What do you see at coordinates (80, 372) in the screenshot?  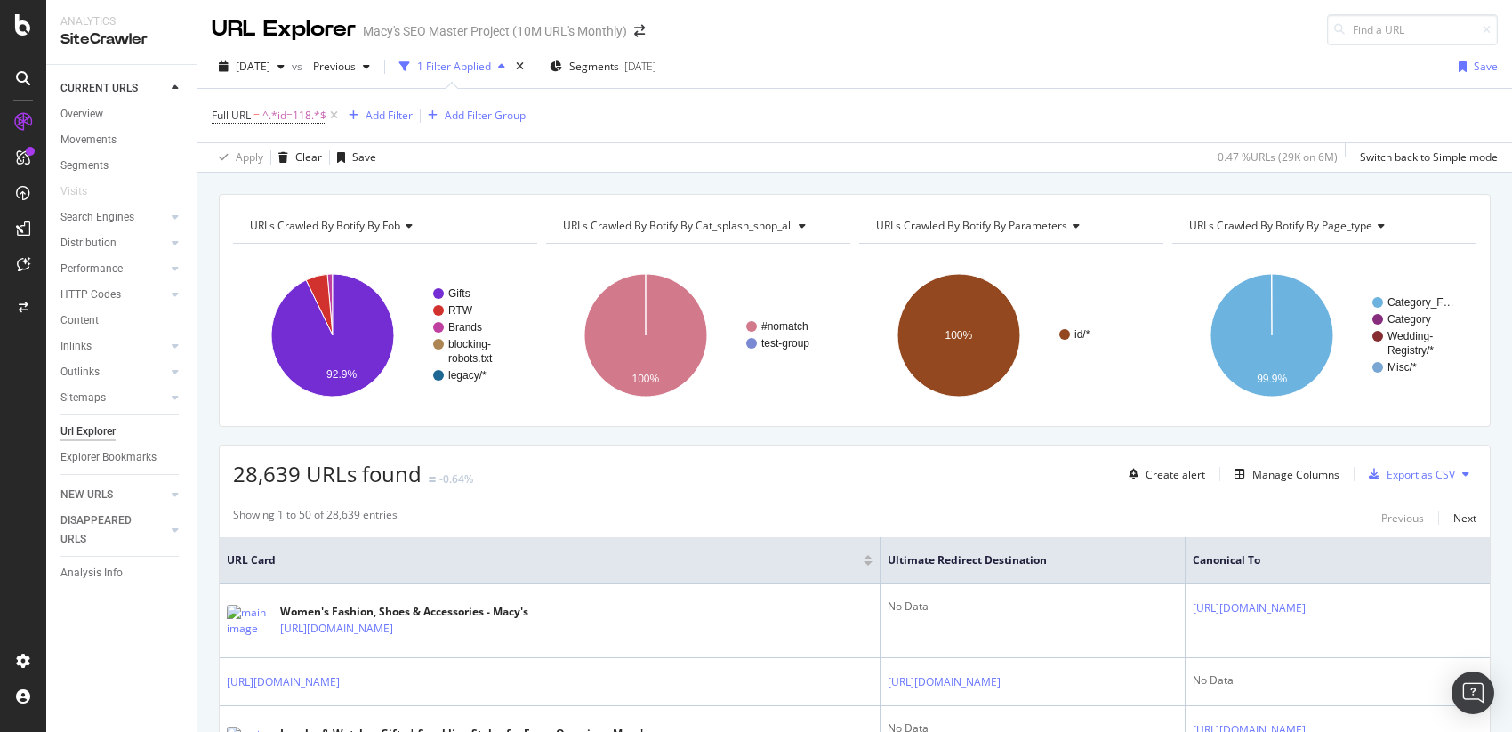 I see `div: Outlinks` at bounding box center [80, 372].